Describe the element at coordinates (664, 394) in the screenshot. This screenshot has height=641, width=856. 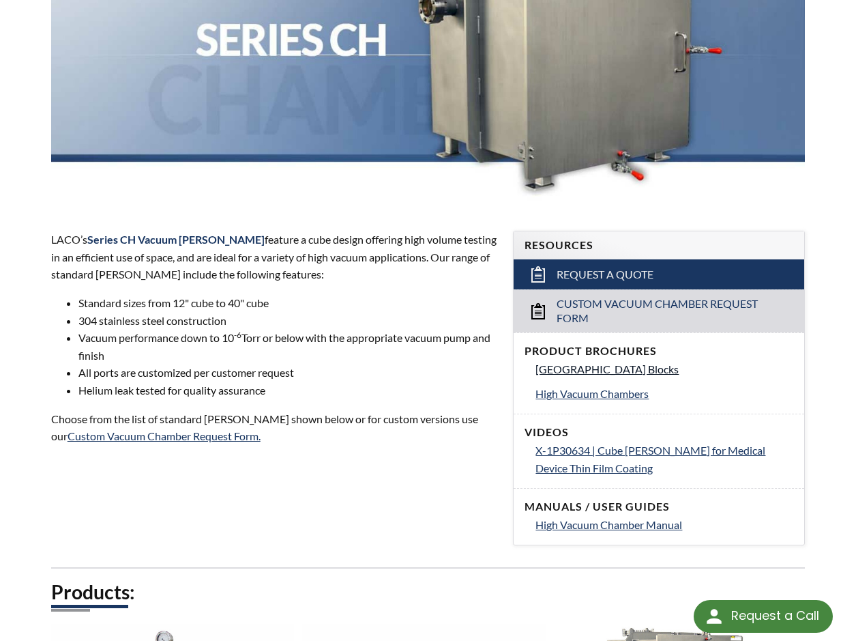
I see `a: High Vacuum Chambers` at that location.